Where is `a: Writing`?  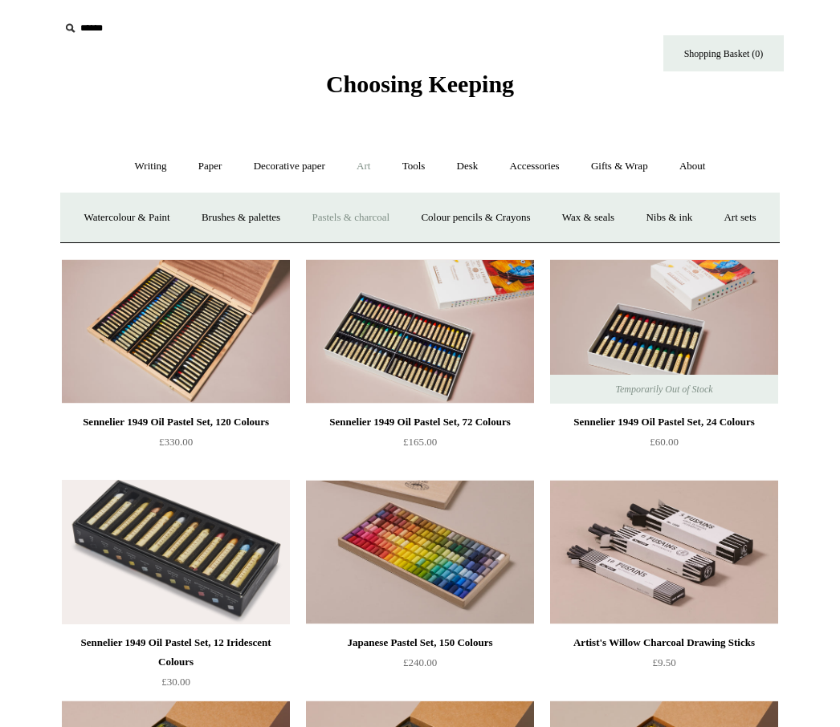
a: Writing is located at coordinates (151, 166).